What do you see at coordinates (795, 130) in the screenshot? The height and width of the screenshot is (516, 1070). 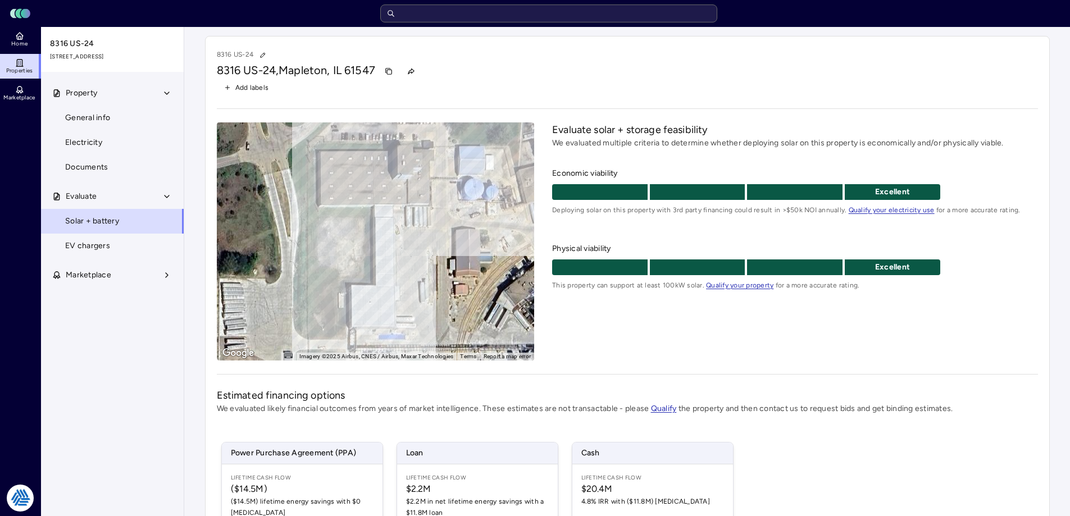 I see `h2: Evaluate solar + storage feasibility` at bounding box center [795, 130].